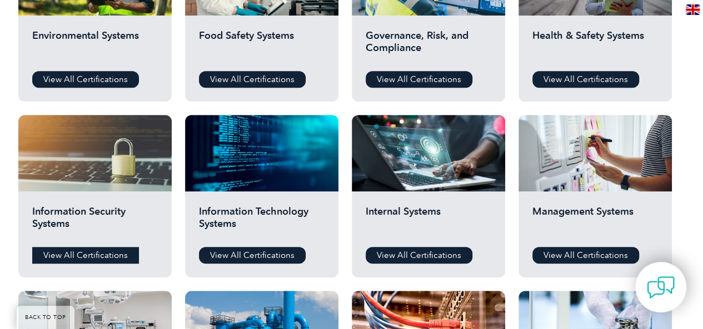 This screenshot has width=703, height=329. What do you see at coordinates (95, 222) in the screenshot?
I see `h2: Information Security Systems` at bounding box center [95, 222].